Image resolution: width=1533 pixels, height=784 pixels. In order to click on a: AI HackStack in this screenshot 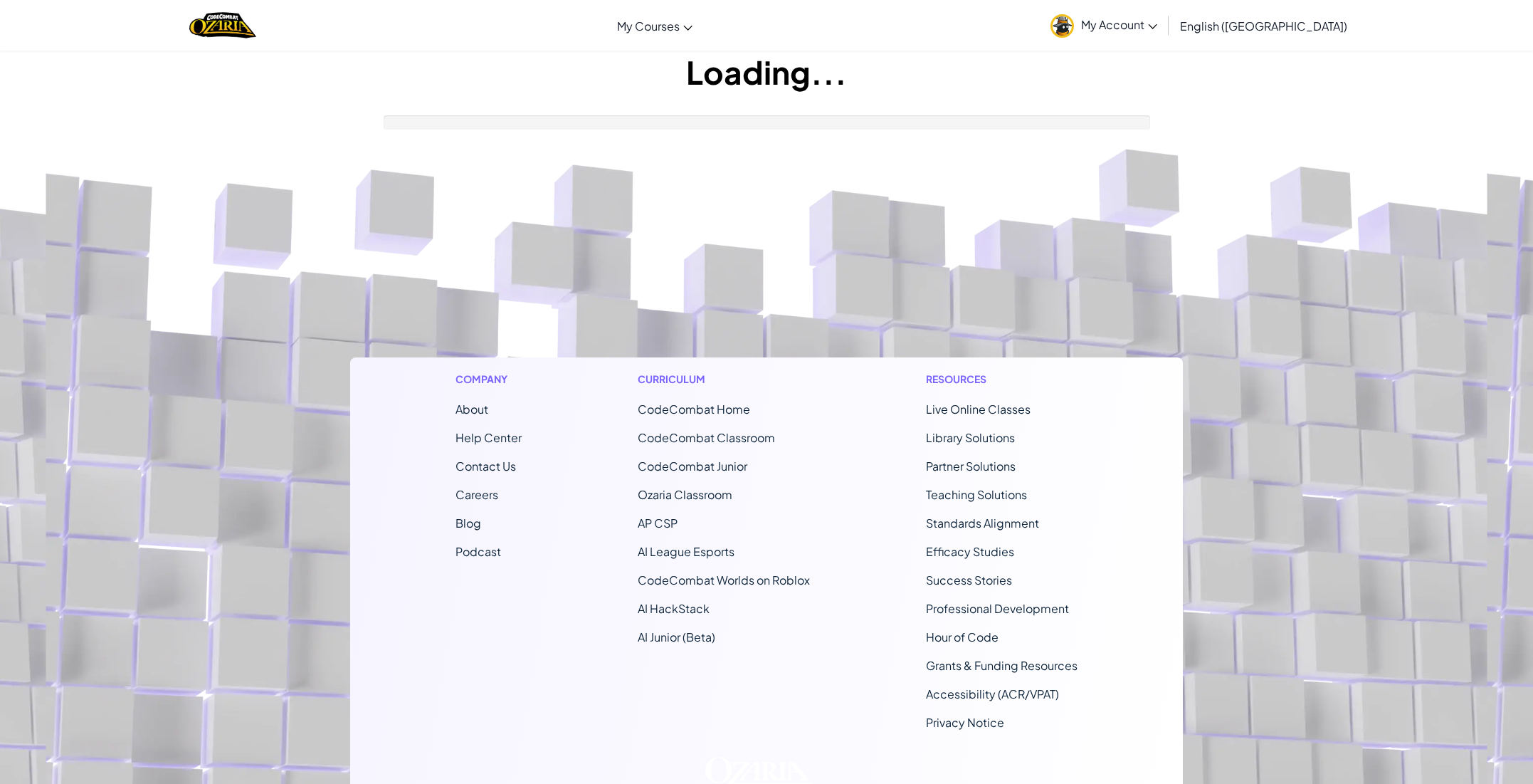, I will do `click(674, 608)`.